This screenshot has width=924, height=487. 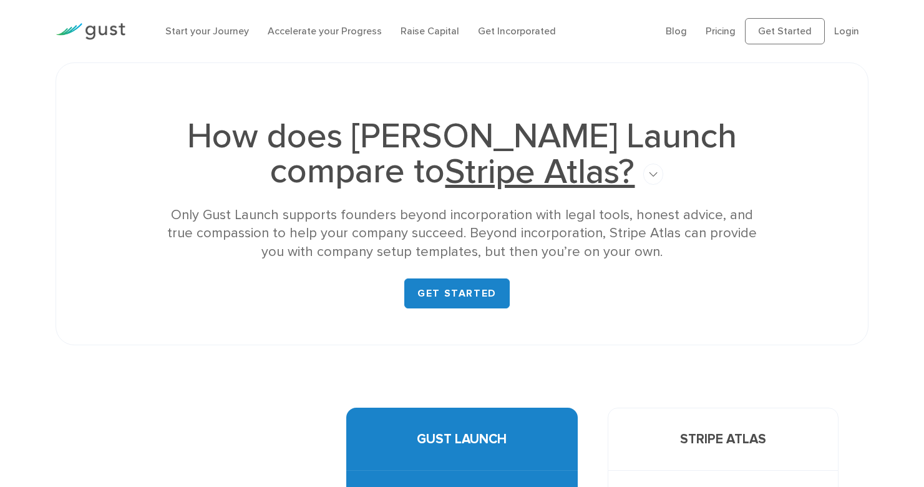 What do you see at coordinates (90, 31) in the screenshot?
I see `img: Gust Logo` at bounding box center [90, 31].